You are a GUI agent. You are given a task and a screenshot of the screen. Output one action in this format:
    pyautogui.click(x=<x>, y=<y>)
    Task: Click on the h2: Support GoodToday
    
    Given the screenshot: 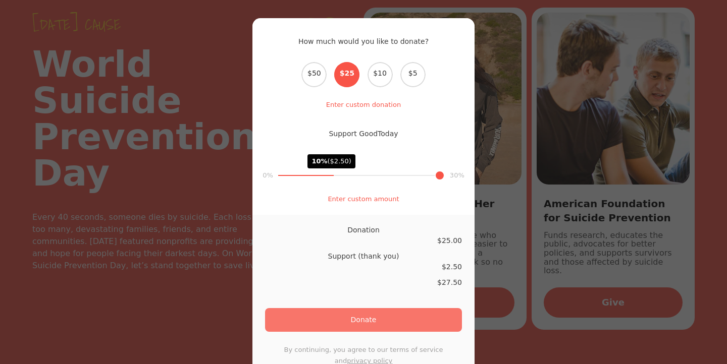 What is the action you would take?
    pyautogui.click(x=363, y=132)
    